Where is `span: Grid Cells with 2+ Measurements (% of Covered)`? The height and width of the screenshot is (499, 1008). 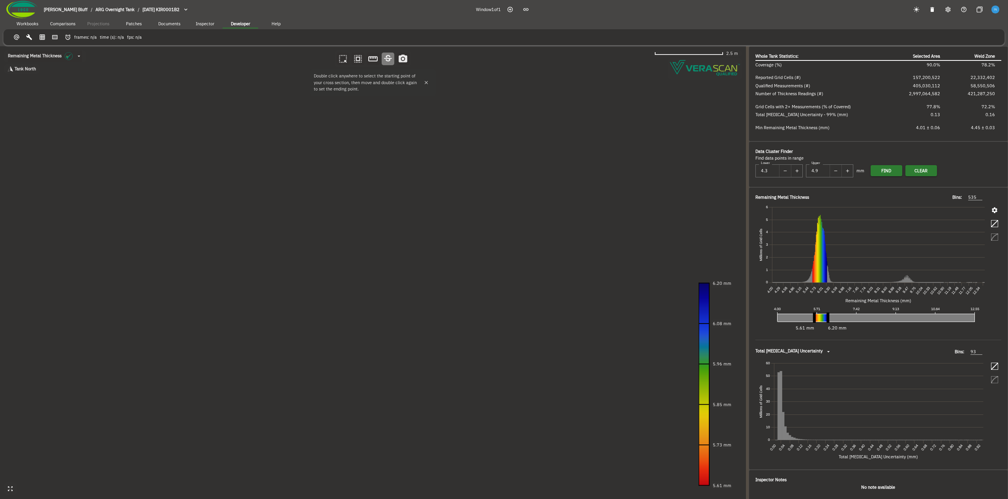 span: Grid Cells with 2+ Measurements (% of Covered) is located at coordinates (803, 107).